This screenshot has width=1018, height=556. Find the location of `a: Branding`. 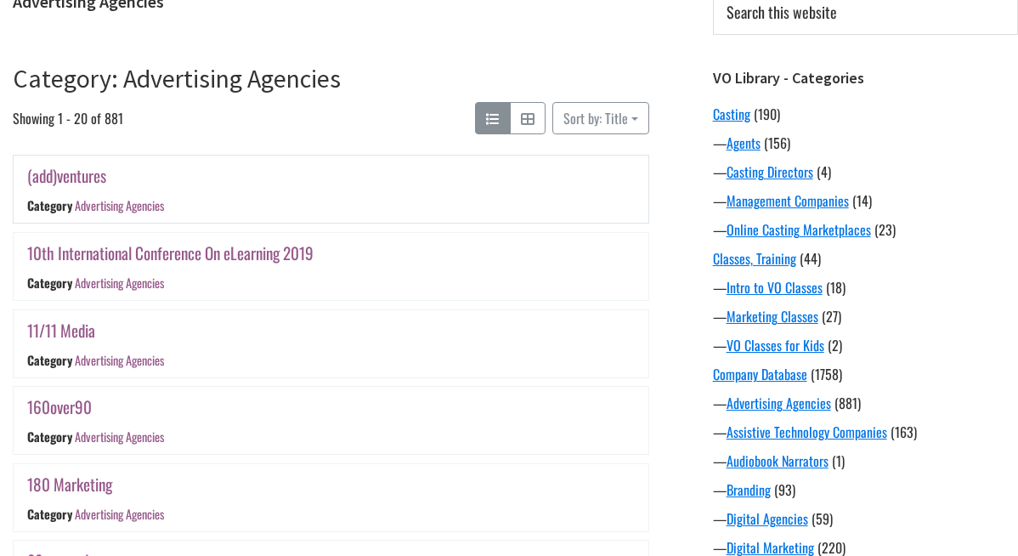

a: Branding is located at coordinates (749, 489).